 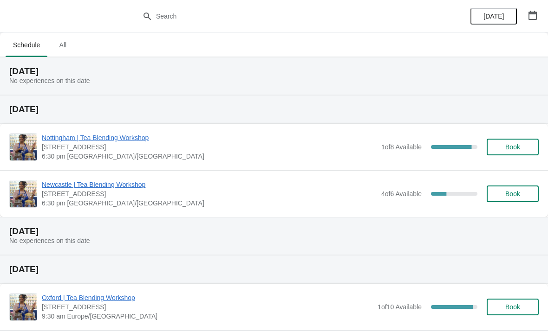 I want to click on input: Search, so click(x=283, y=16).